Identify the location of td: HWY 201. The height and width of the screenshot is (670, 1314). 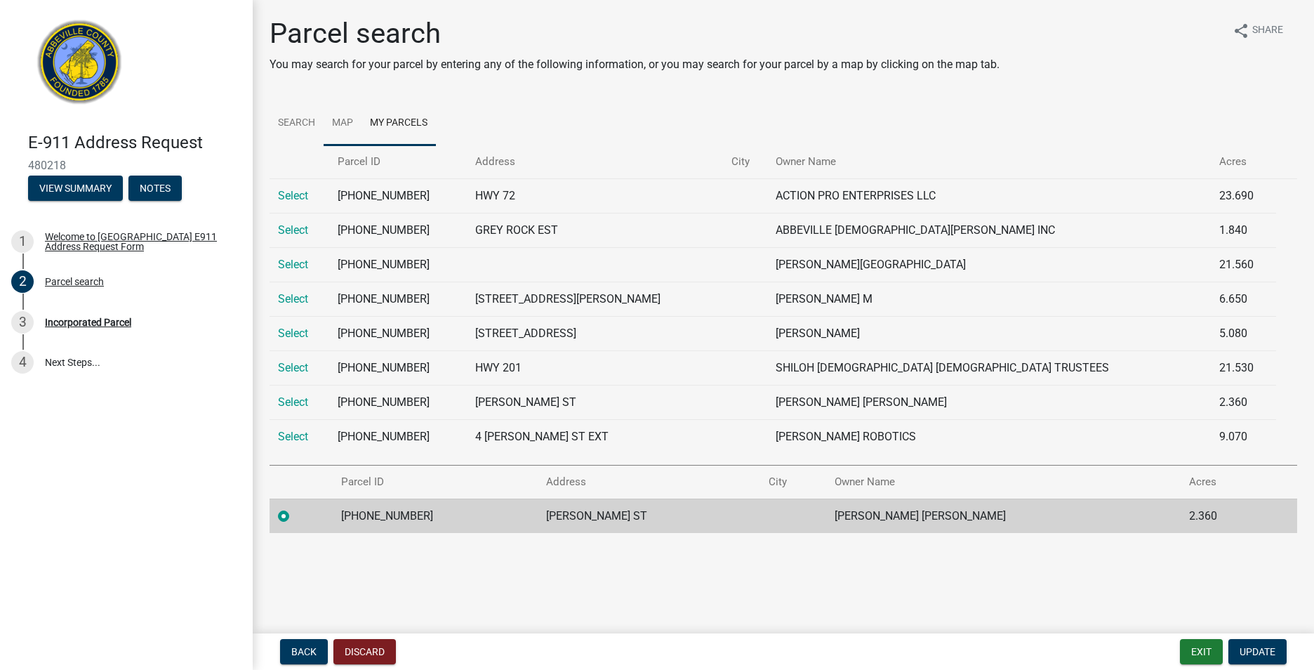
(595, 367).